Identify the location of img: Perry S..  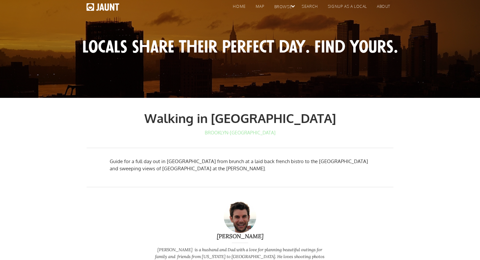
(240, 217).